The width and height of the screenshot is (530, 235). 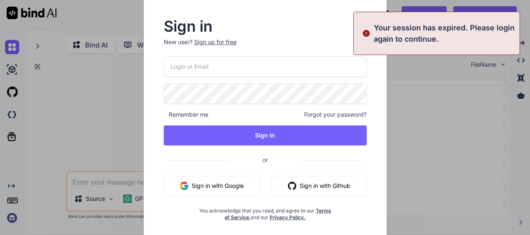 I want to click on button: Sign in with Github, so click(x=319, y=186).